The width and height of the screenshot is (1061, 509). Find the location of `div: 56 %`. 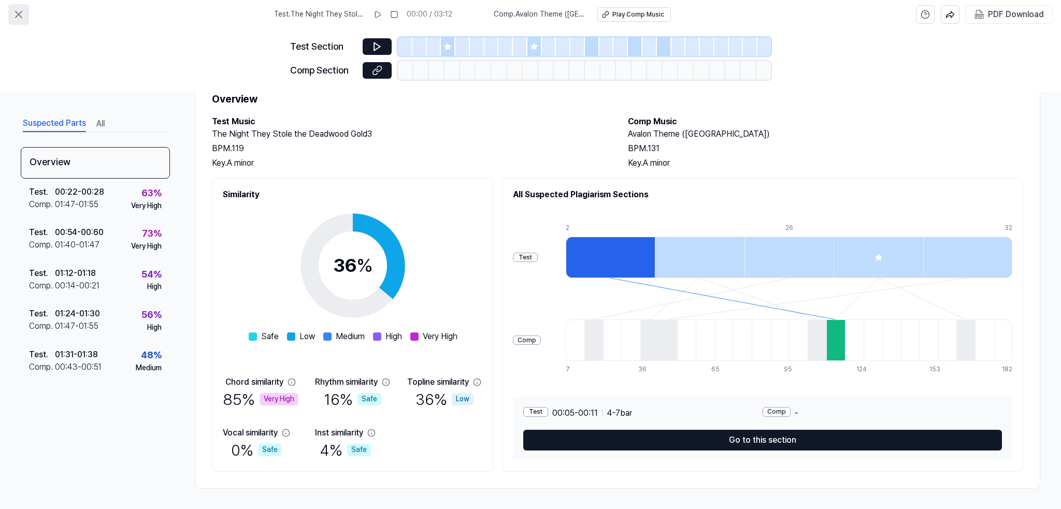

div: 56 % is located at coordinates (151, 315).